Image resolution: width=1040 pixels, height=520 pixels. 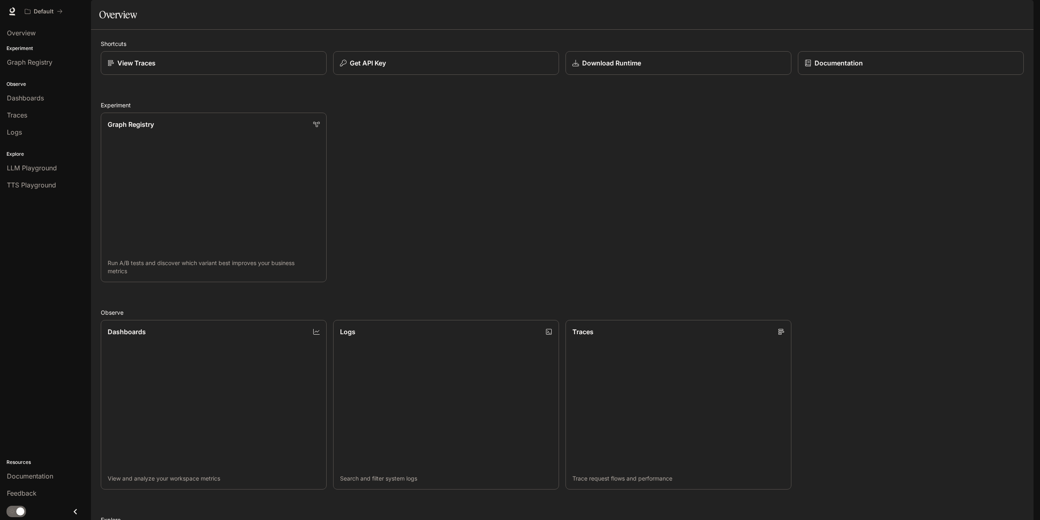 What do you see at coordinates (562, 105) in the screenshot?
I see `h2: Experiment` at bounding box center [562, 105].